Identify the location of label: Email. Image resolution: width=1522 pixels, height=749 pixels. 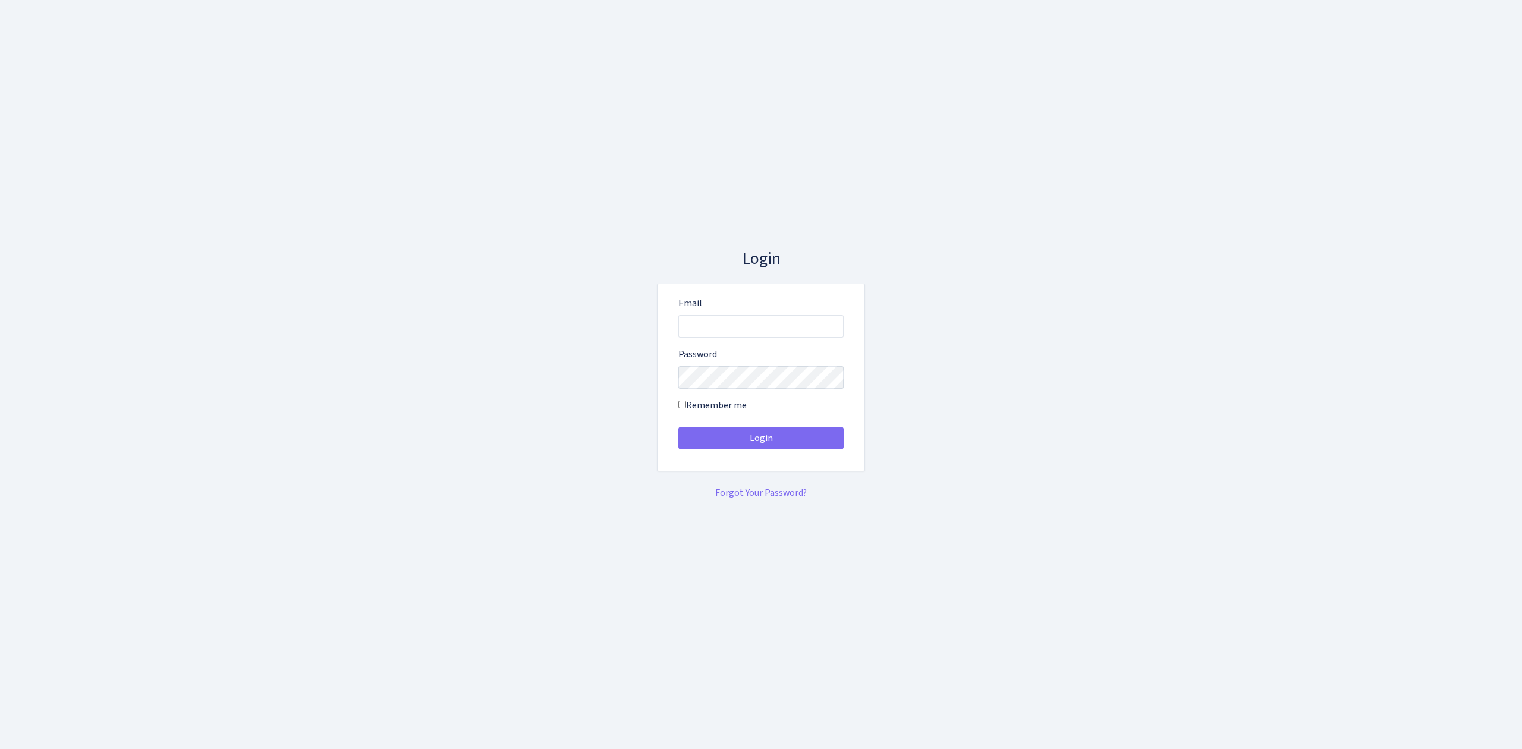
(690, 303).